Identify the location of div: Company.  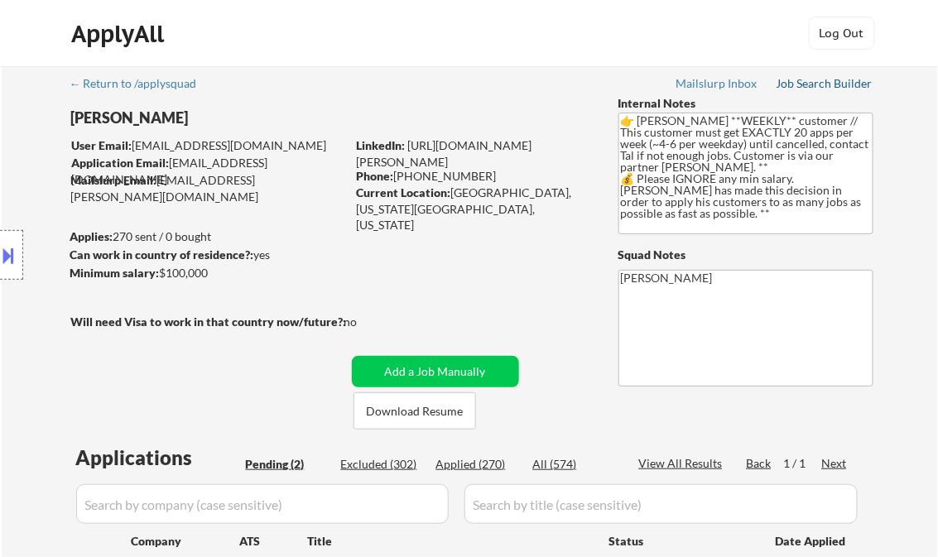
(185, 541).